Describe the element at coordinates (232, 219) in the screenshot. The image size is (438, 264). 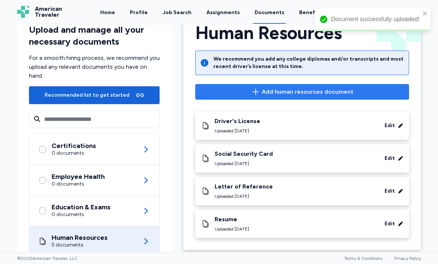
I see `div: Resume` at that location.